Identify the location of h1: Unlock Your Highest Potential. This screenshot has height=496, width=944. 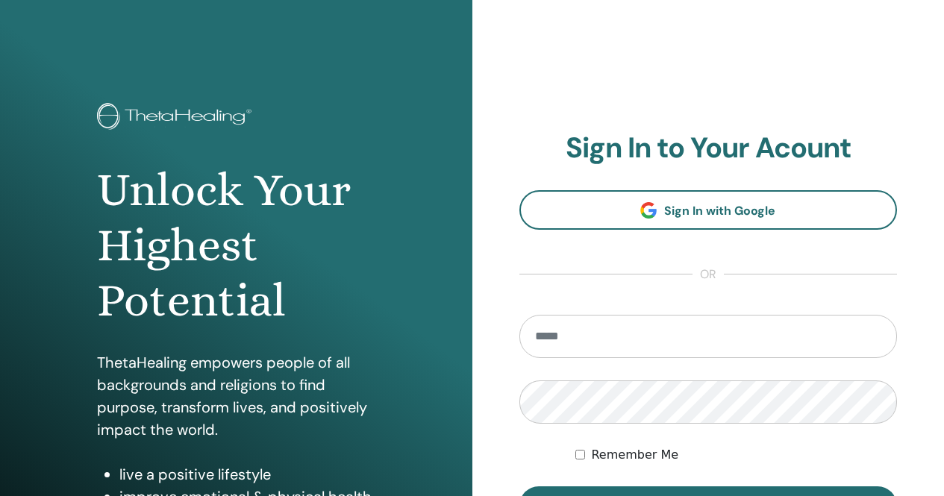
(236, 245).